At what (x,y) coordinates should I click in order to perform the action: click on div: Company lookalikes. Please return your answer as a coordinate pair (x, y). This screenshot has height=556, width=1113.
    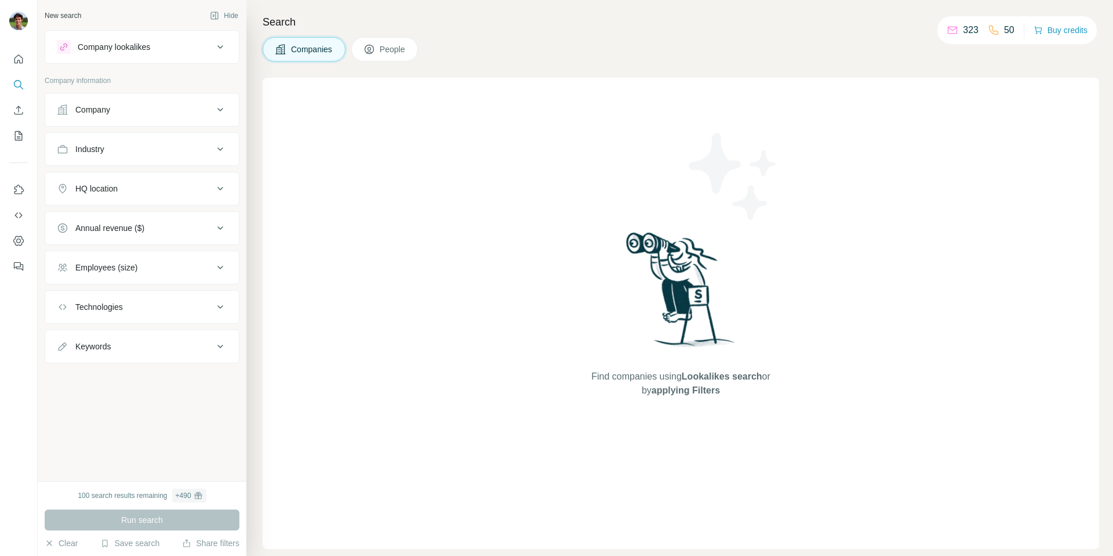
    Looking at the image, I should click on (114, 47).